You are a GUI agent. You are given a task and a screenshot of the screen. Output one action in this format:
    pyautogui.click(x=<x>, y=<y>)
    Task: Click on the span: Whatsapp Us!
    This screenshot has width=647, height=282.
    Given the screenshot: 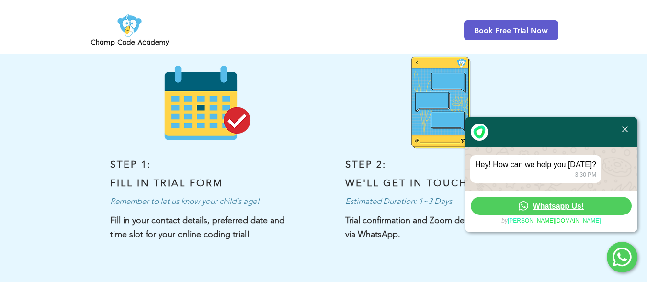 What is the action you would take?
    pyautogui.click(x=558, y=206)
    